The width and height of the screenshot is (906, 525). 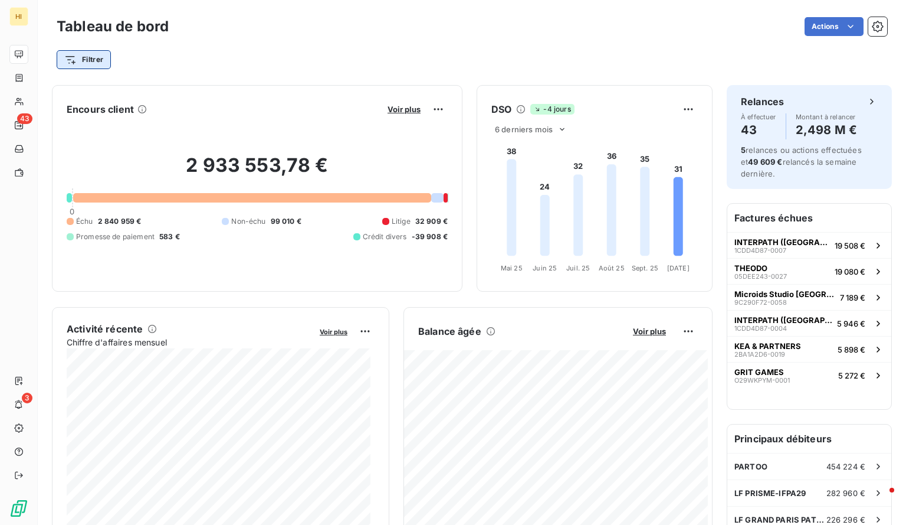 I want to click on span: 19 080 €, so click(x=850, y=271).